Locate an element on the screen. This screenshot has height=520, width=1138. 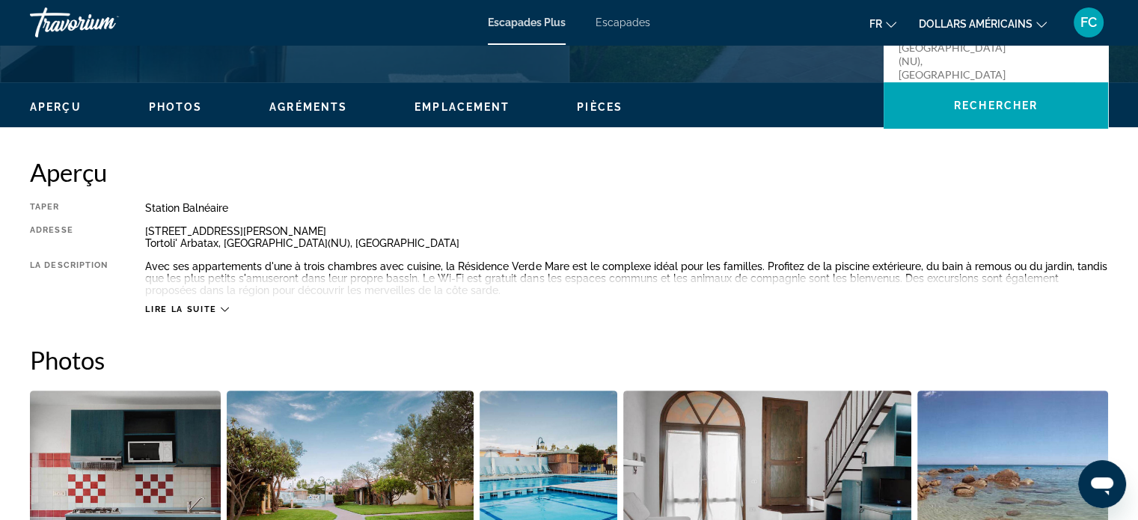
a: Travorium is located at coordinates (105, 22).